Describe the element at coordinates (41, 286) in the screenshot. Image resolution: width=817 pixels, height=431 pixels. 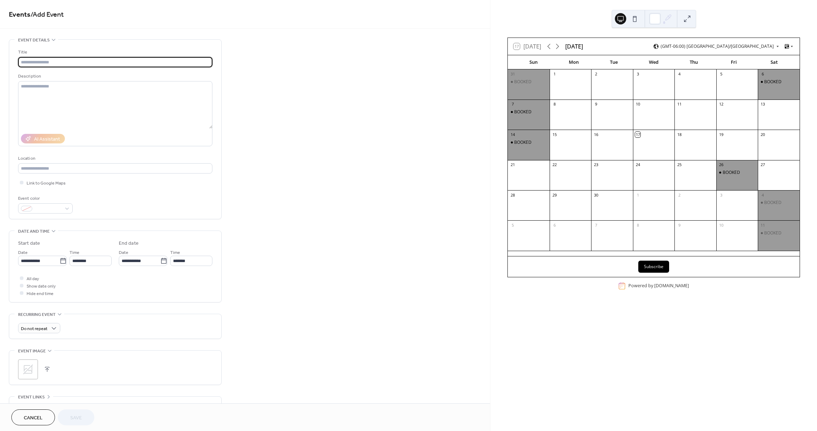
I see `span: Show date only` at that location.